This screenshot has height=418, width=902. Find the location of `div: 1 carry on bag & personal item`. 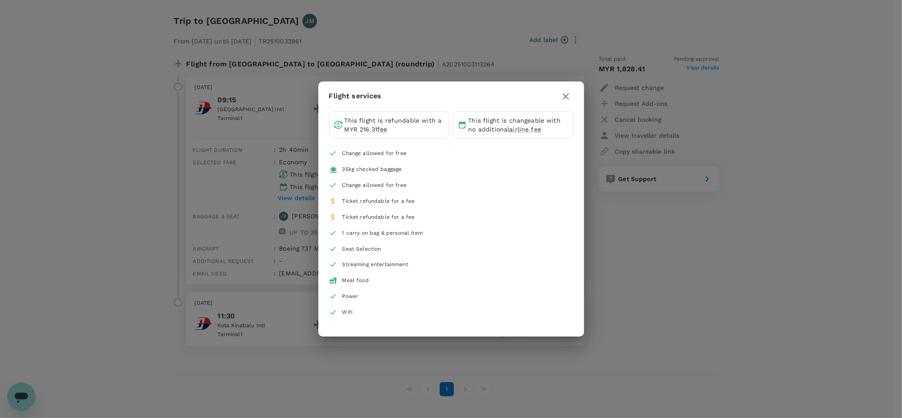

div: 1 carry on bag & personal item is located at coordinates (383, 233).